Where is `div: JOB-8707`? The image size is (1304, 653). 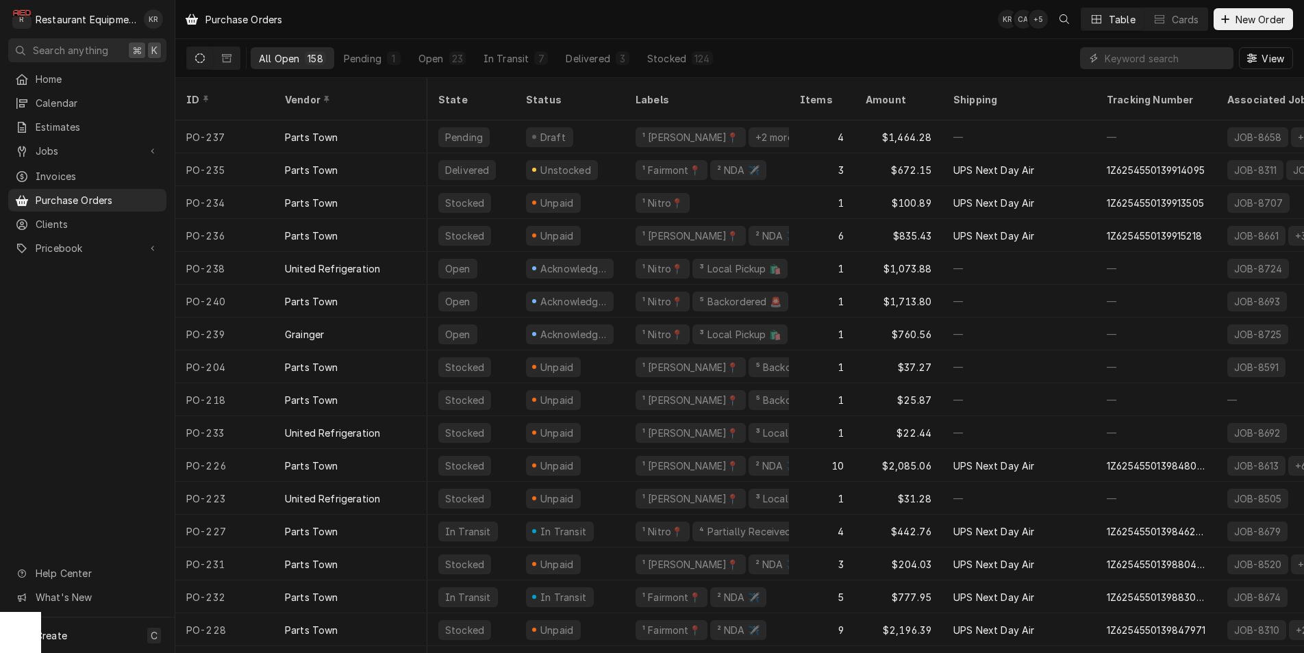 div: JOB-8707 is located at coordinates (1258, 203).